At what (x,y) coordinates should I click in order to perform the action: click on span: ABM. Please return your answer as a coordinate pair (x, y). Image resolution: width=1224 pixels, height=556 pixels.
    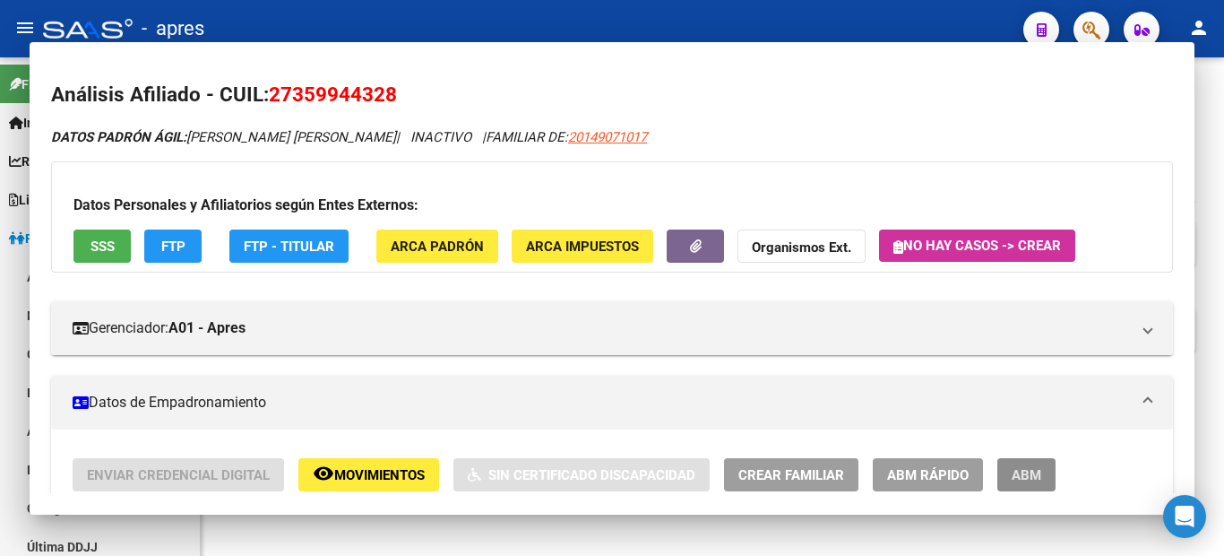
    Looking at the image, I should click on (1026, 475).